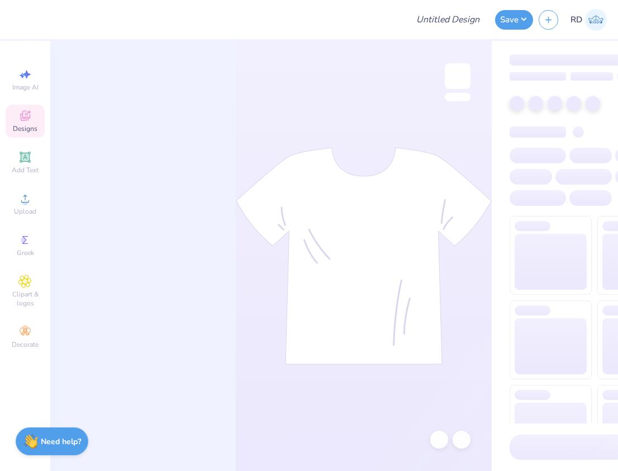 This screenshot has width=618, height=471. I want to click on span: Clipart & logos, so click(25, 299).